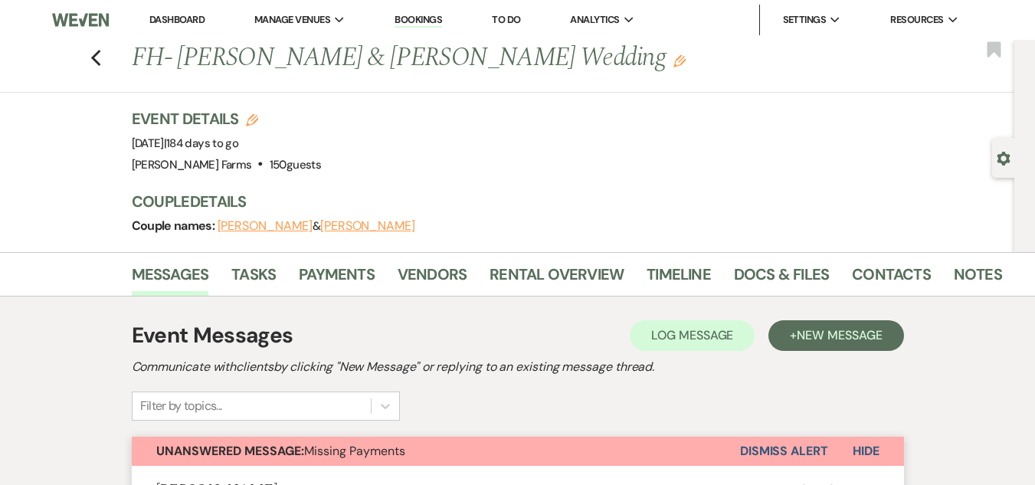  What do you see at coordinates (692, 336) in the screenshot?
I see `button: Log Message` at bounding box center [692, 336].